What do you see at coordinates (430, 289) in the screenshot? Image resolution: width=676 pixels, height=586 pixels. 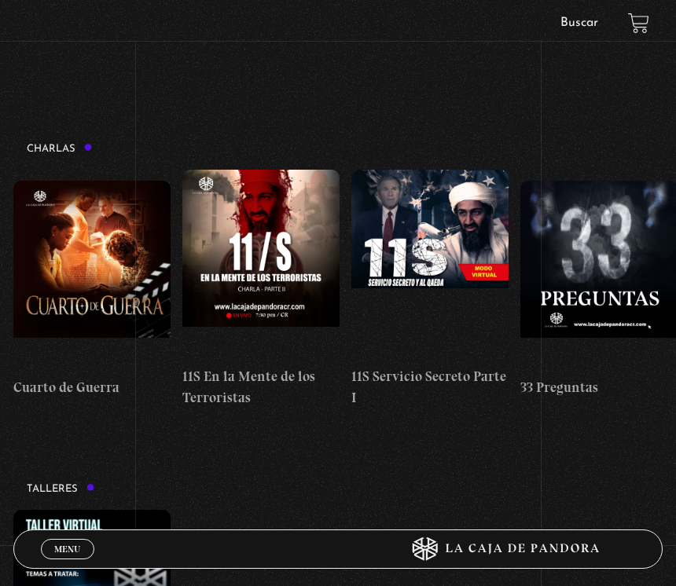 I see `a: 11S Servicio Secreto Parte I` at bounding box center [430, 289].